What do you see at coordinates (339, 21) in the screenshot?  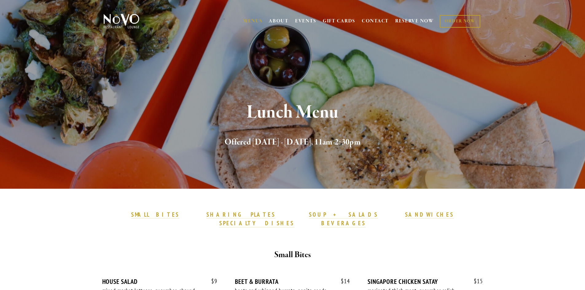 I see `a: GIFT CARDS` at bounding box center [339, 21].